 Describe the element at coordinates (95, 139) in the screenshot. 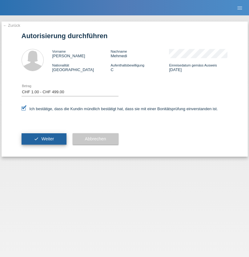

I see `button: Abbrechen` at that location.